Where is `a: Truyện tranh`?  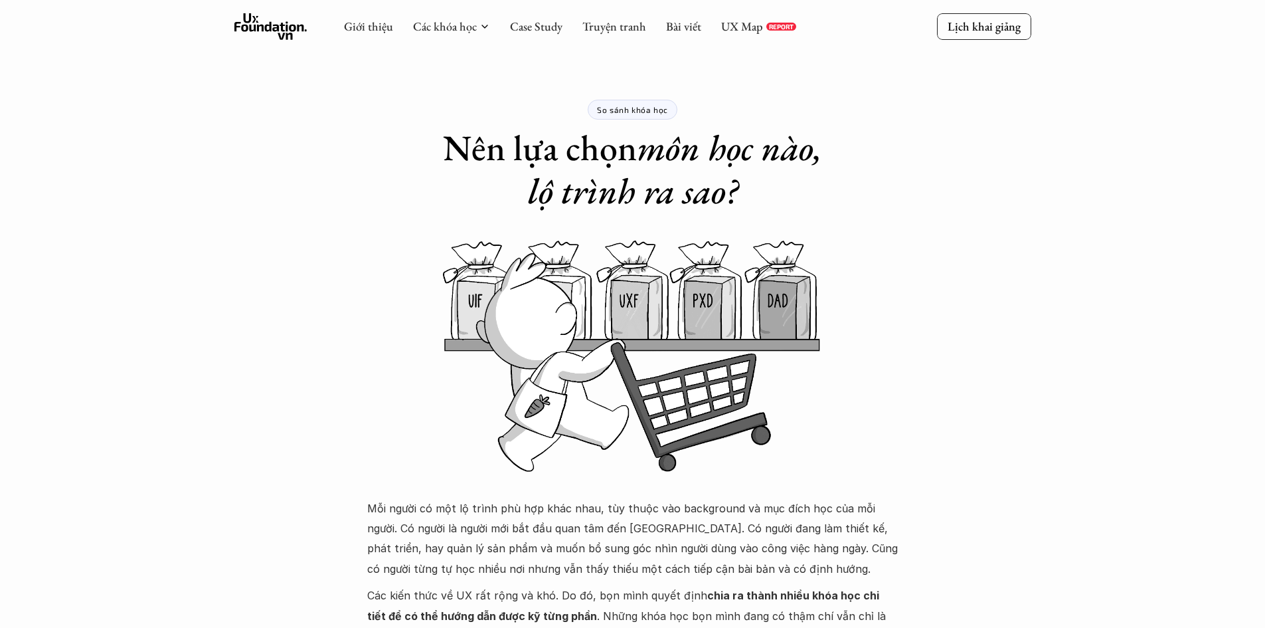
a: Truyện tranh is located at coordinates (614, 26).